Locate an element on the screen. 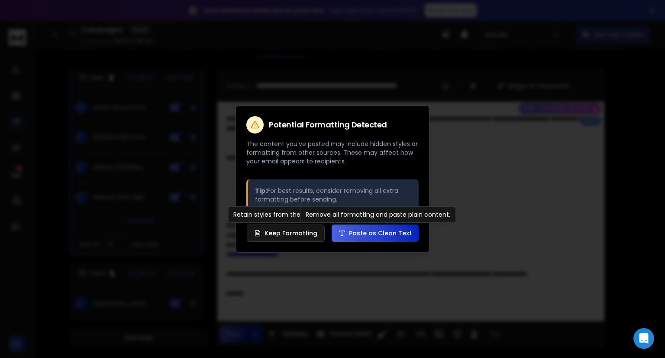  strong: Tip: is located at coordinates (261, 191).